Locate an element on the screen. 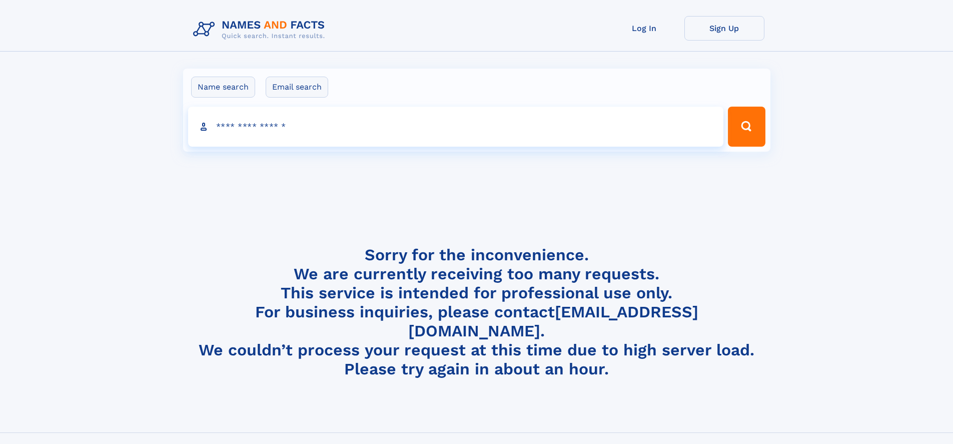  a: Sign Up is located at coordinates (724, 28).